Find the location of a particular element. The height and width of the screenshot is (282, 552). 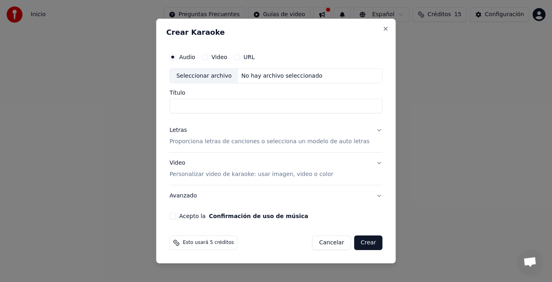

button: LetrasProporciona letras de canciones o selecciona un modelo de auto letras is located at coordinates (276, 136).